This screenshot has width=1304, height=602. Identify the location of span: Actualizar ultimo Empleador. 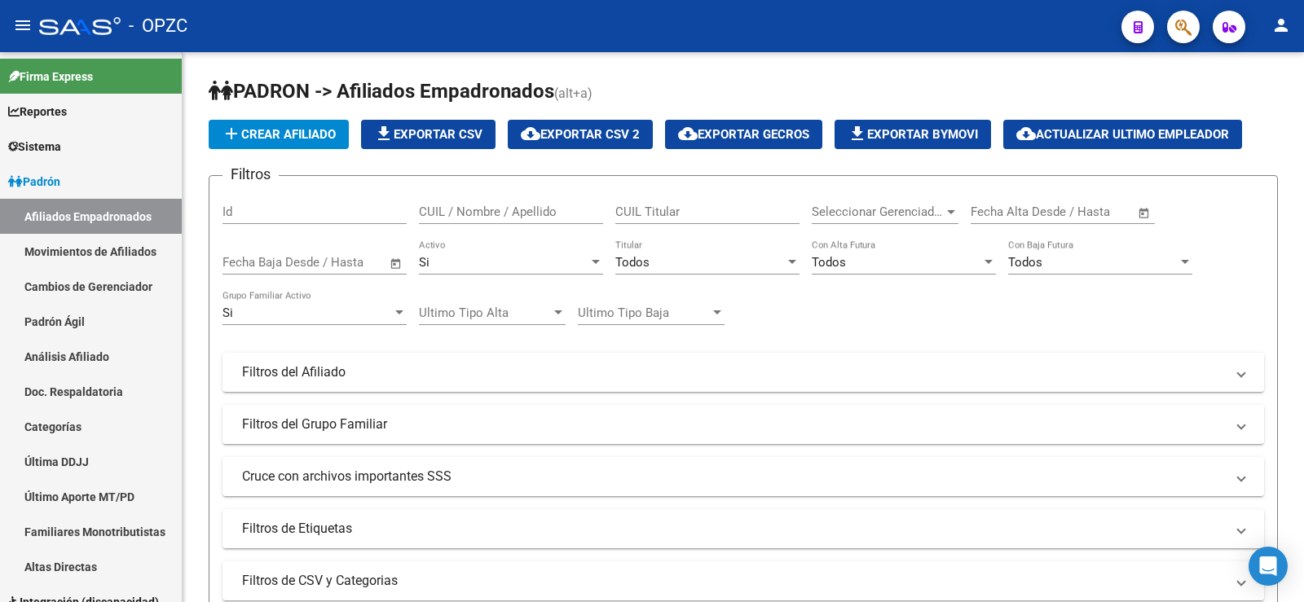
(1122, 134).